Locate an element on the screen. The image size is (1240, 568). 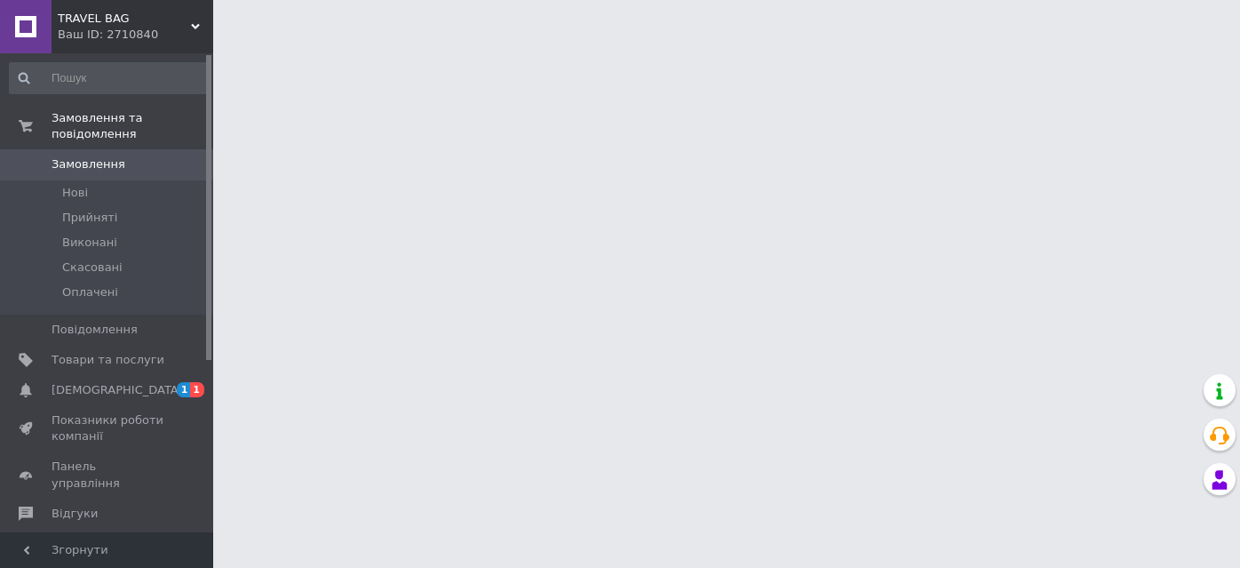
span: Відгуки is located at coordinates (75, 513).